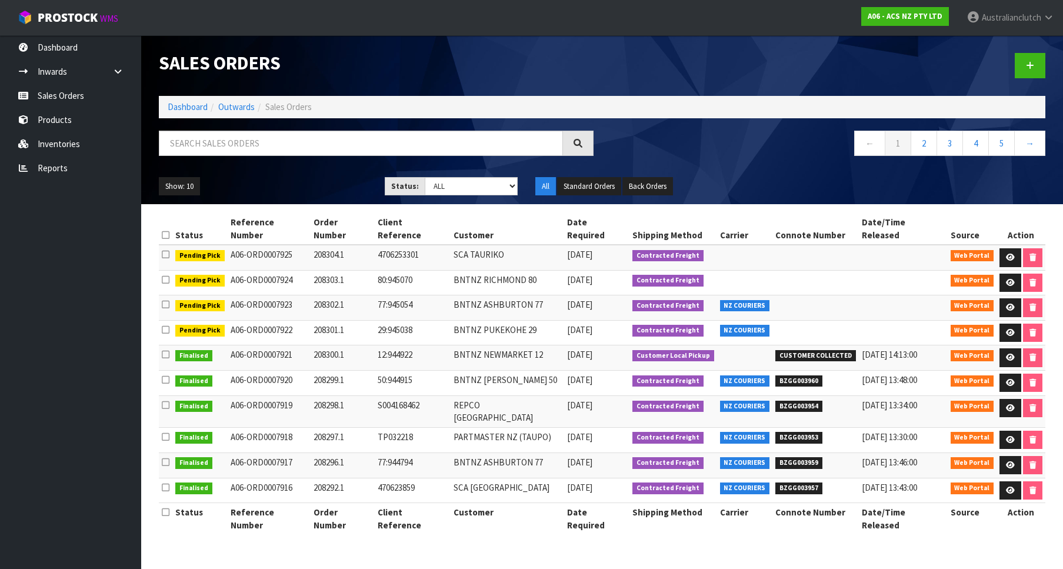 The image size is (1063, 569). I want to click on span: BZGG003953, so click(799, 438).